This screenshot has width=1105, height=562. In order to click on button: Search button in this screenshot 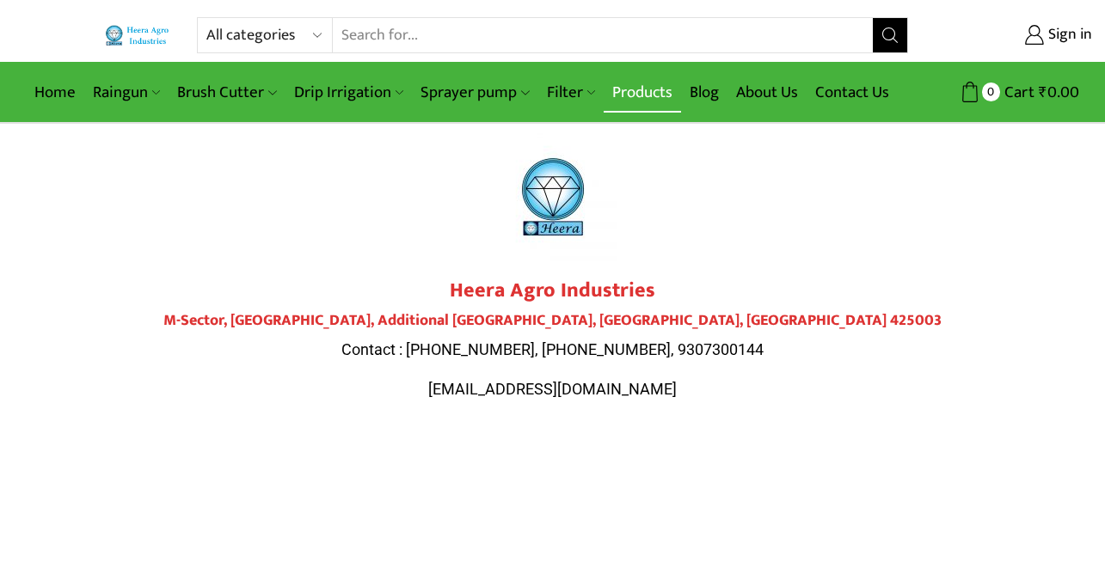, I will do `click(890, 35)`.